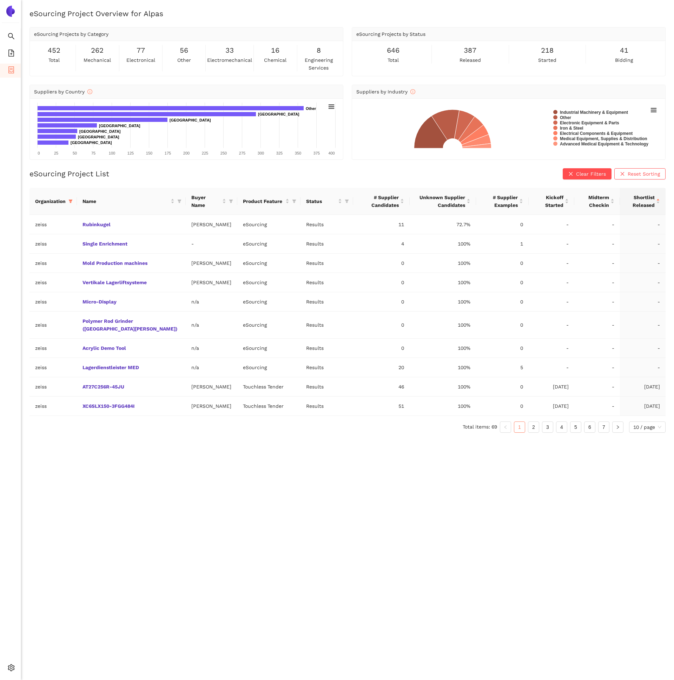 The height and width of the screenshot is (680, 674). What do you see at coordinates (97, 60) in the screenshot?
I see `span: mechanical` at bounding box center [97, 60].